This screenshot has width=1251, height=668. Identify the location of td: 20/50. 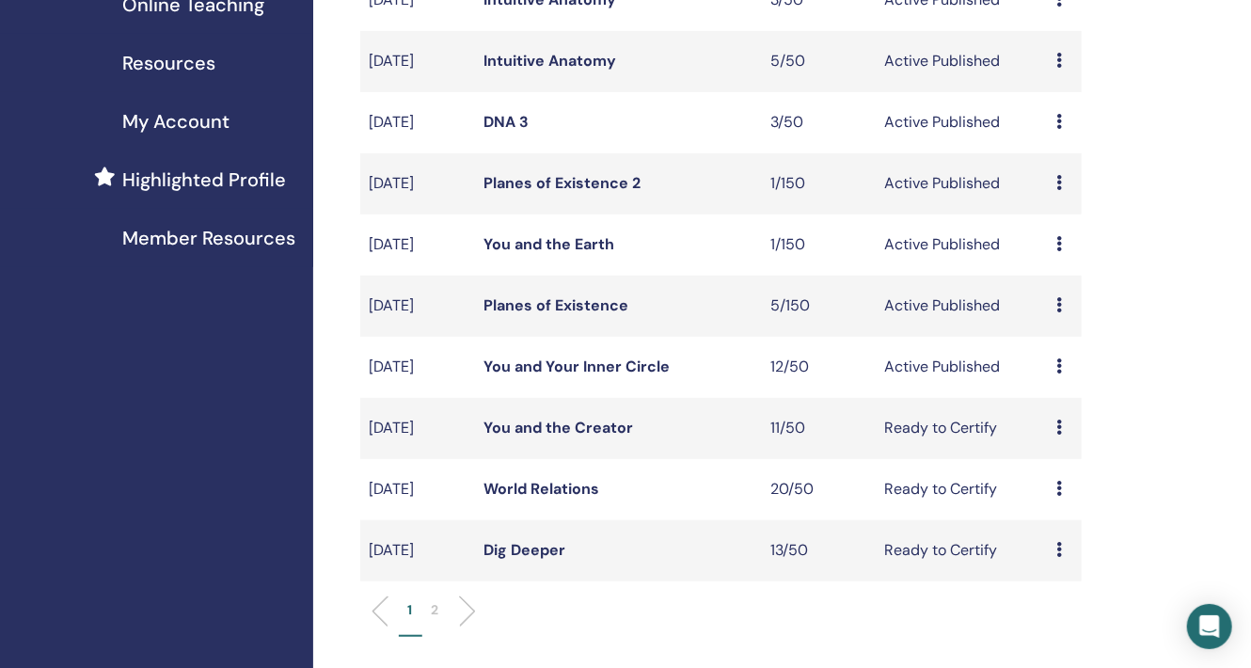
(818, 489).